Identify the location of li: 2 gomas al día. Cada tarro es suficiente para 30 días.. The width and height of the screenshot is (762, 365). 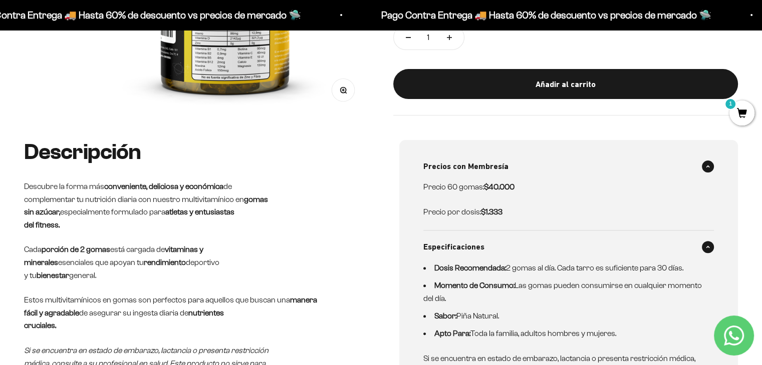
(562, 268).